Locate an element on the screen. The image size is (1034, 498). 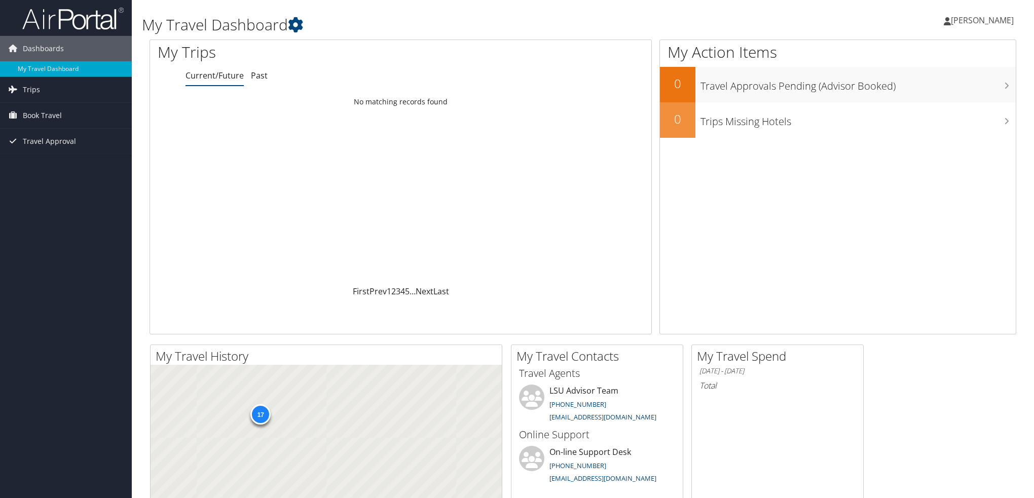
h3: Travel Approvals Pending (Advisor Booked) is located at coordinates (858, 84).